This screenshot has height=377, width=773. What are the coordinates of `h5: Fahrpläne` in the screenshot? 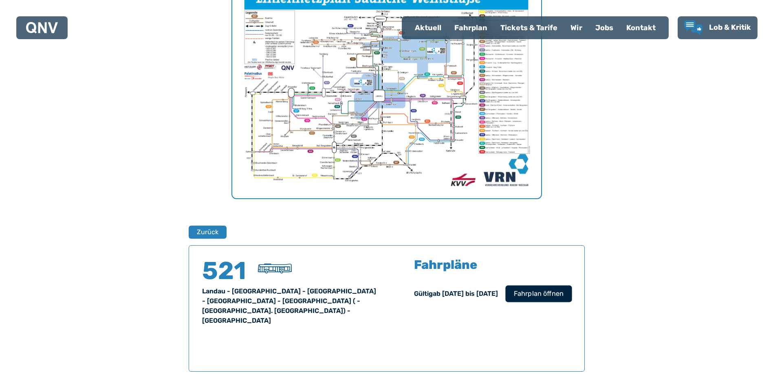 It's located at (446, 265).